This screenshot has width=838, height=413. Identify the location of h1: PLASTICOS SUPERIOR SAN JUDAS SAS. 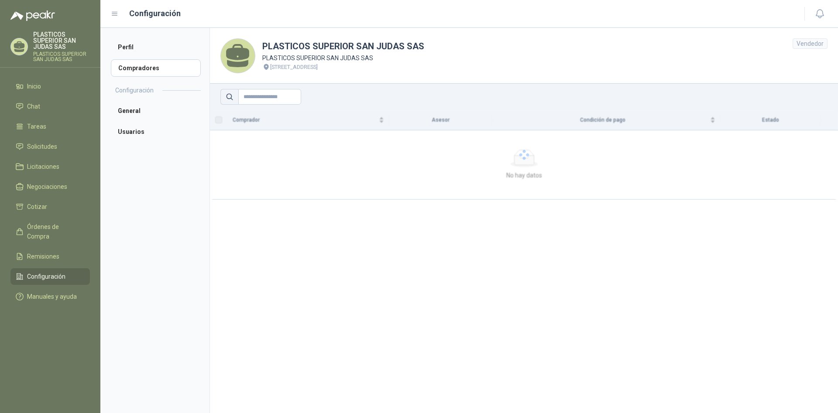
(343, 46).